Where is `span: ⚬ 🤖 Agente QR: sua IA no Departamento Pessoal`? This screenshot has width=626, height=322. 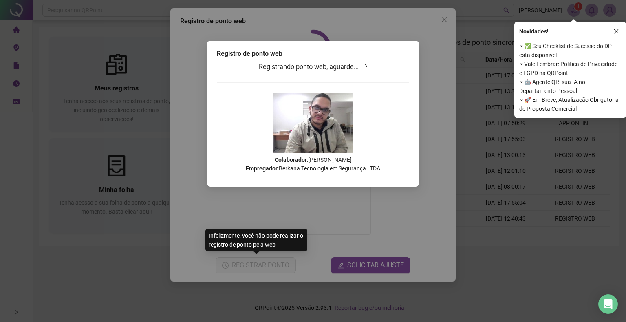
span: ⚬ 🤖 Agente QR: sua IA no Departamento Pessoal is located at coordinates (570, 86).